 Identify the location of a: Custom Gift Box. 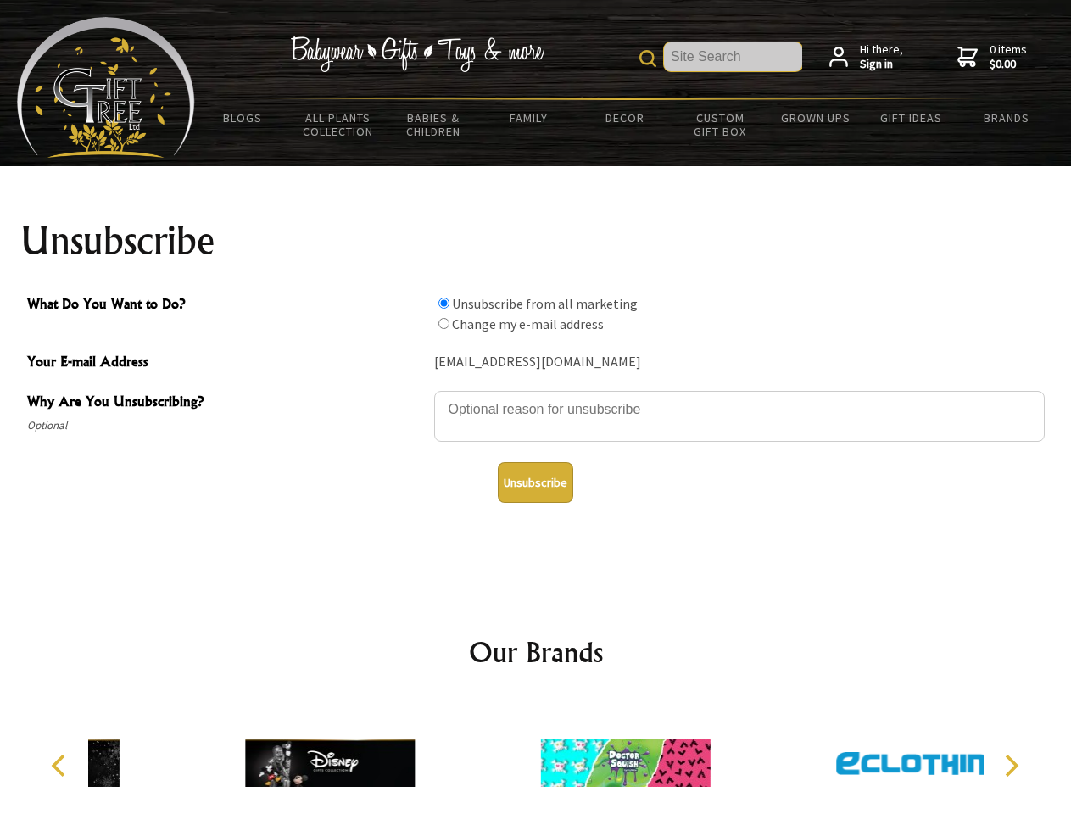
(720, 125).